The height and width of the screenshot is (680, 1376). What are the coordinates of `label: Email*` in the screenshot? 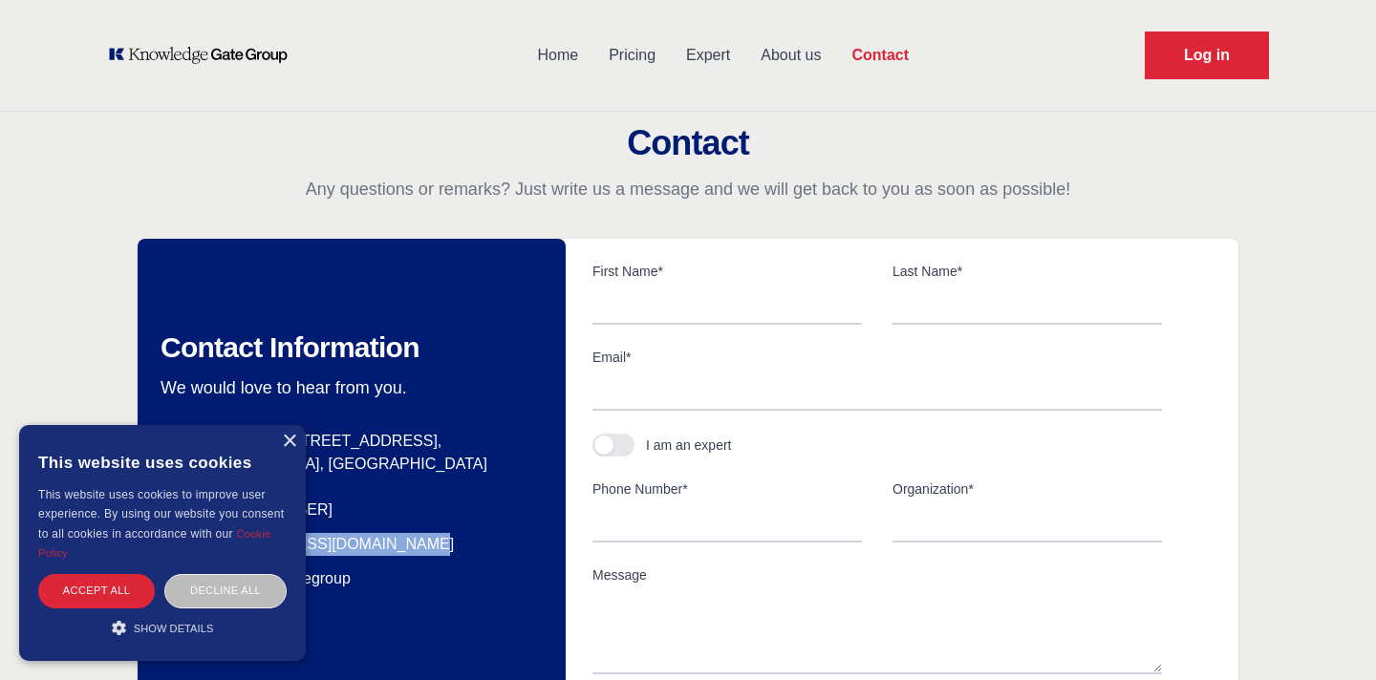 It's located at (877, 357).